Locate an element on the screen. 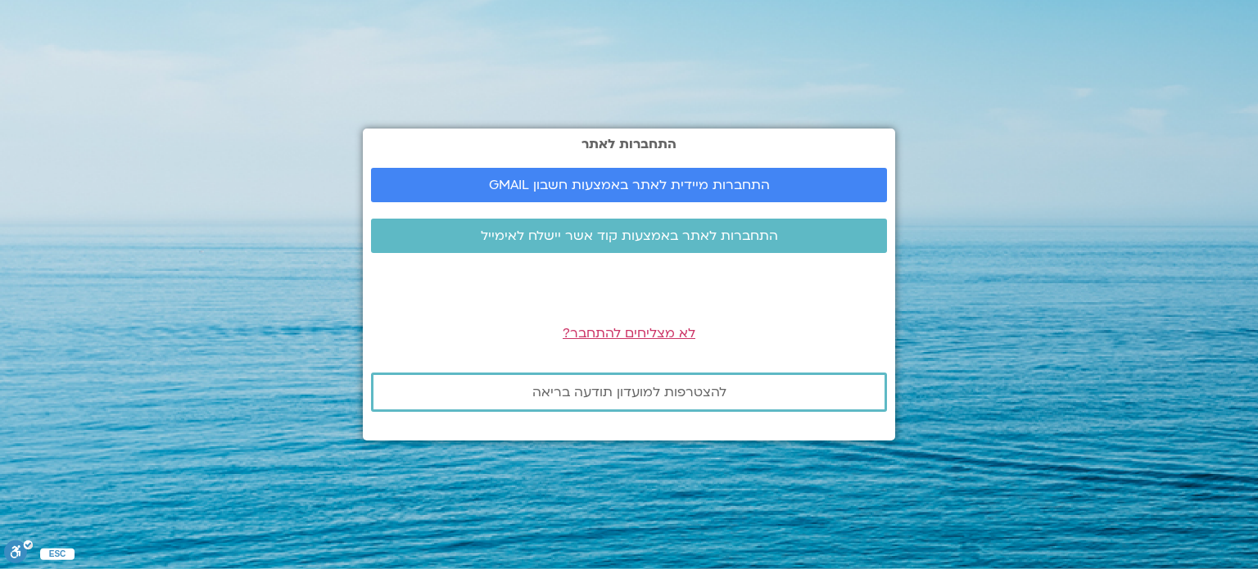 The image size is (1258, 569). span: התחברות לאתר באמצעות קוד אשר יישלח לאימייל is located at coordinates (629, 236).